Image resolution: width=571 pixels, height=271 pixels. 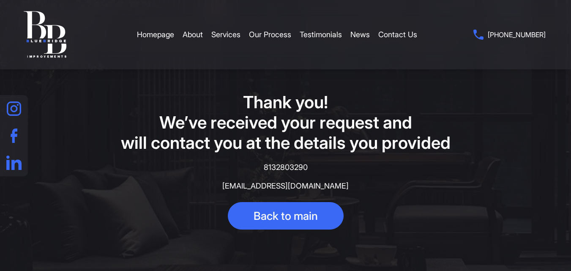 What do you see at coordinates (360, 35) in the screenshot?
I see `a: News` at bounding box center [360, 35].